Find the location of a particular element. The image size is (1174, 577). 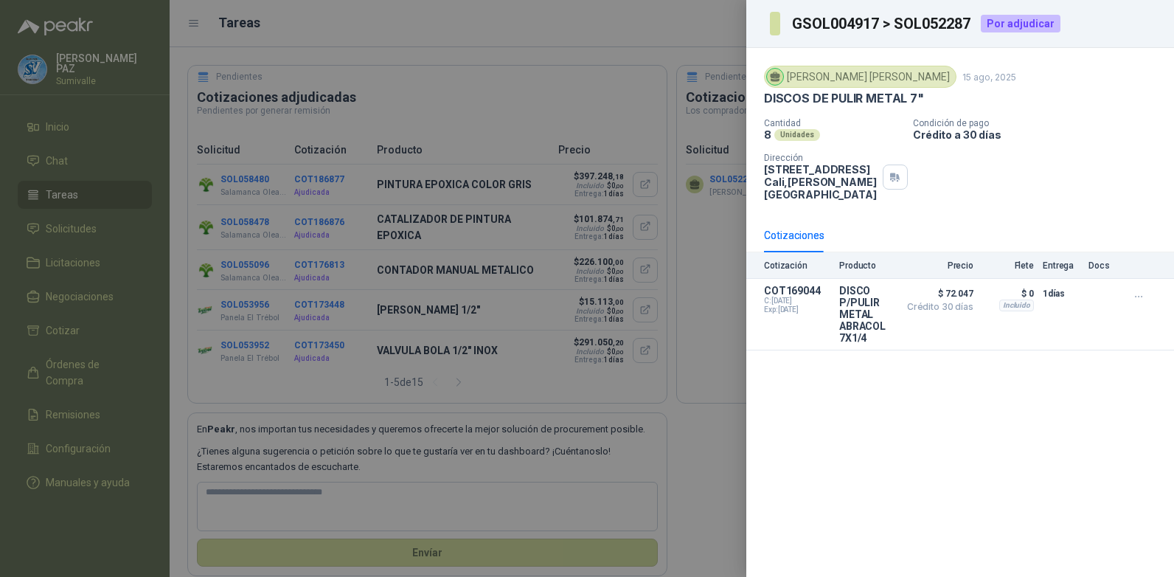

h3: GSOL004917 > SOL052287 is located at coordinates (882, 24).